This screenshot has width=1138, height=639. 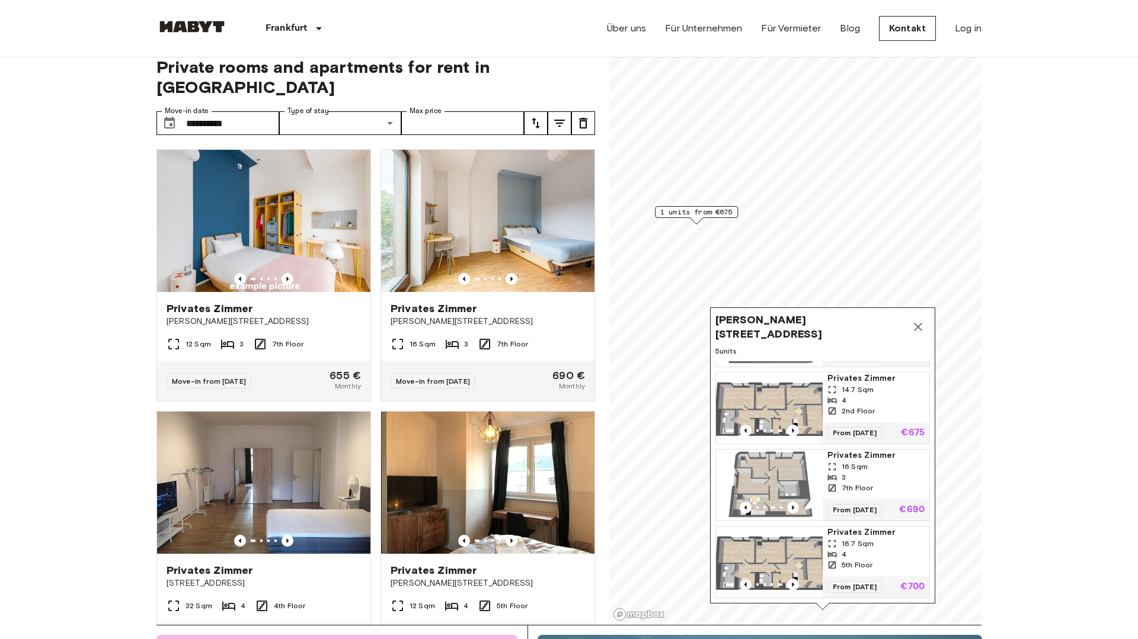 What do you see at coordinates (857, 544) in the screenshot?
I see `span: 16.7 Sqm` at bounding box center [857, 544].